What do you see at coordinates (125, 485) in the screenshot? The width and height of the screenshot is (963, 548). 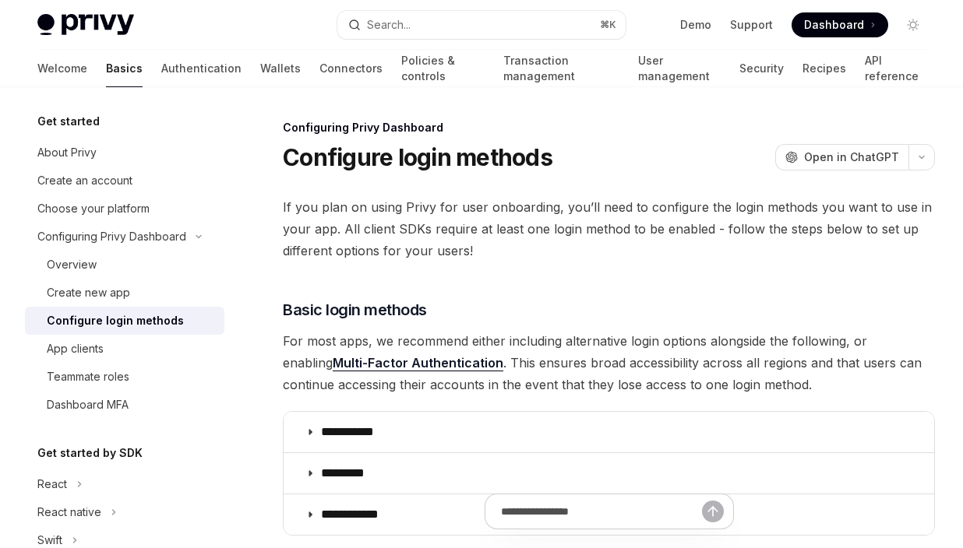 I see `button: Toggle React section` at bounding box center [125, 485].